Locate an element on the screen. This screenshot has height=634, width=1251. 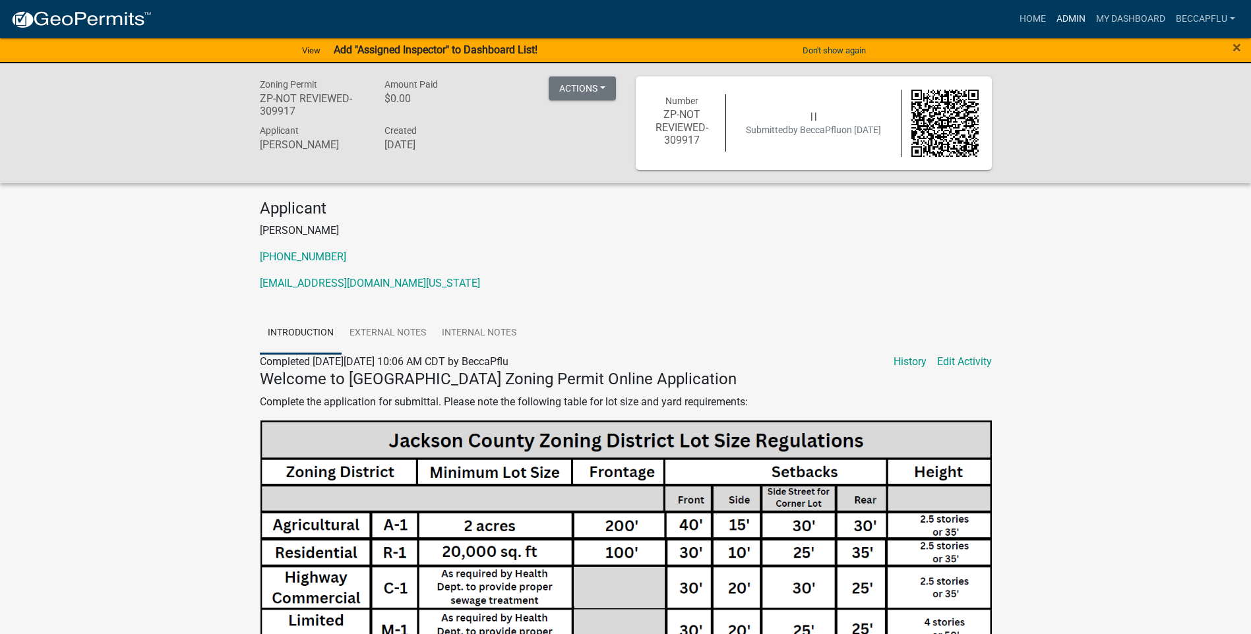
span: Amount Paid is located at coordinates (411, 84).